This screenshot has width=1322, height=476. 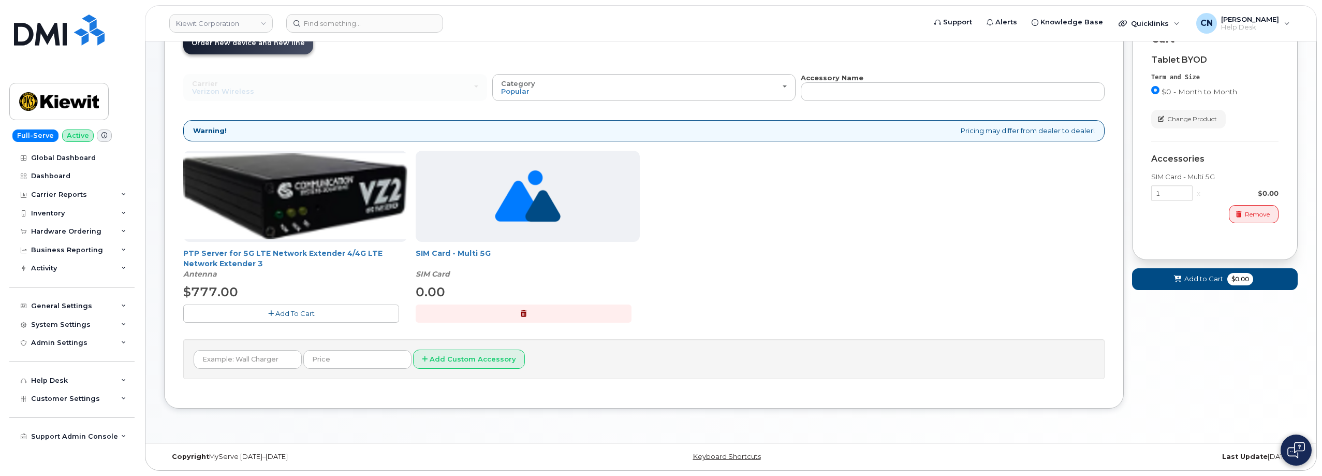 What do you see at coordinates (430, 291) in the screenshot?
I see `span: 0.00` at bounding box center [430, 291].